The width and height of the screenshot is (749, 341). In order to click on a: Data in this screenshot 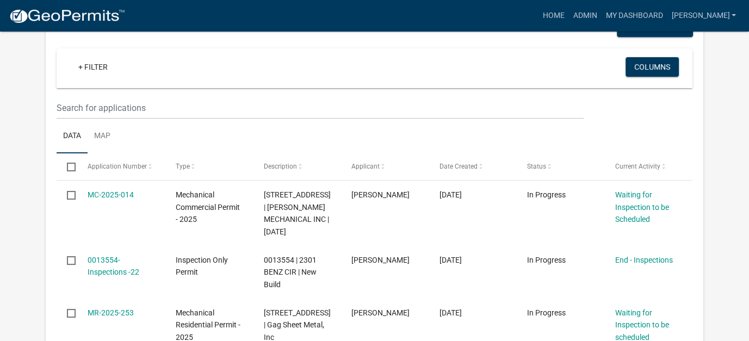, I will do `click(72, 136)`.